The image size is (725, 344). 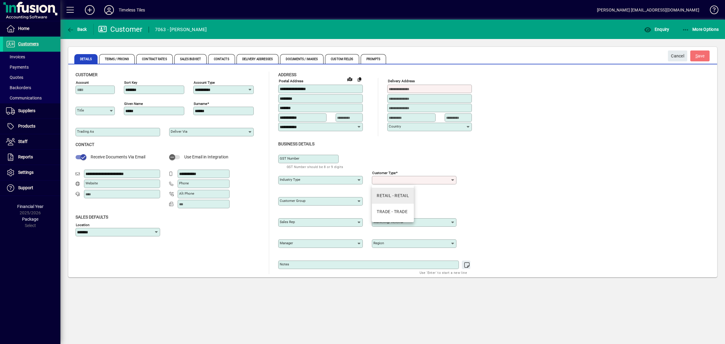 I want to click on mat-label: Industry type, so click(x=290, y=179).